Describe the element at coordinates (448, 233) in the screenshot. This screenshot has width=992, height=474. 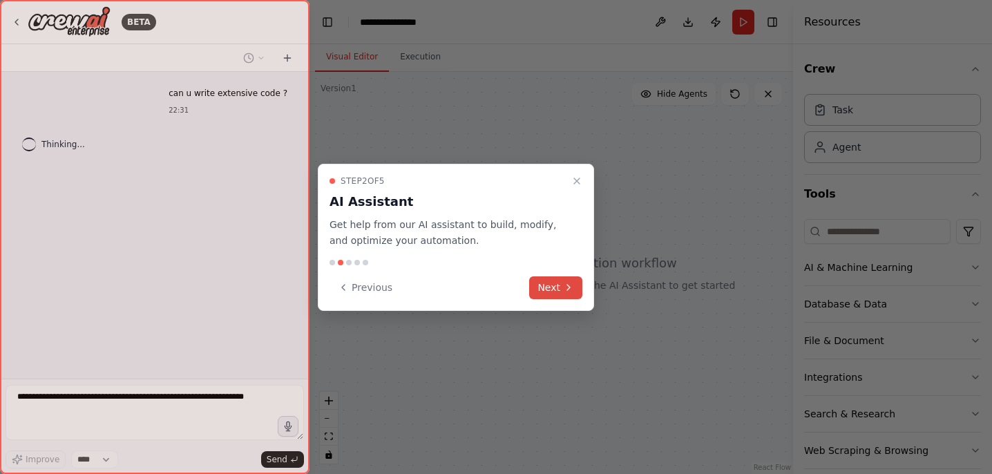
I see `p: Get help from our AI assistant to build, modify, and optimize your automation.` at that location.